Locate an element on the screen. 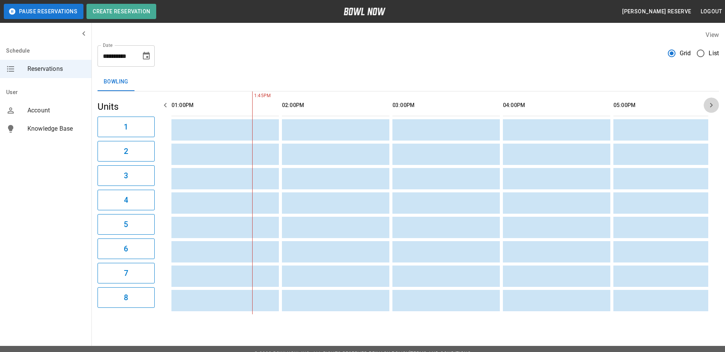  h6: 2 is located at coordinates (126, 151).